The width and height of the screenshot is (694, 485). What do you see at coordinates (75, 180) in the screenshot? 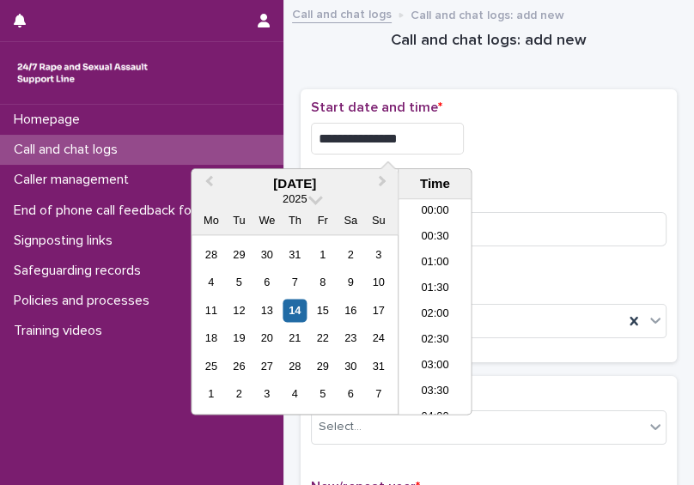
I see `p: Caller management` at bounding box center [75, 180].